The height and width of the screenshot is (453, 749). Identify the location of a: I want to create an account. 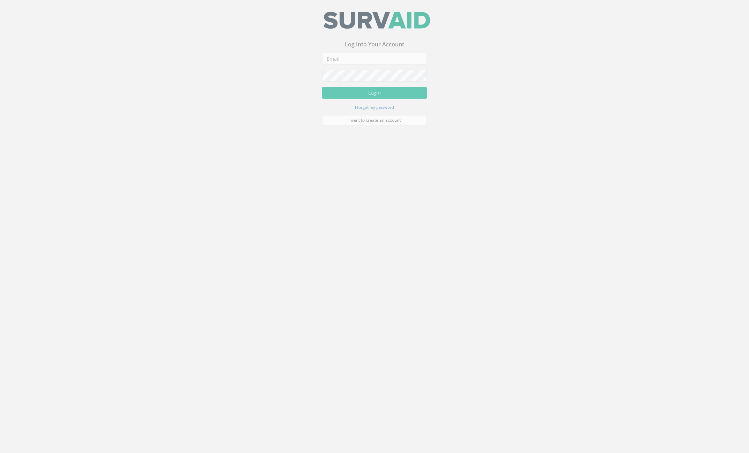
(375, 123).